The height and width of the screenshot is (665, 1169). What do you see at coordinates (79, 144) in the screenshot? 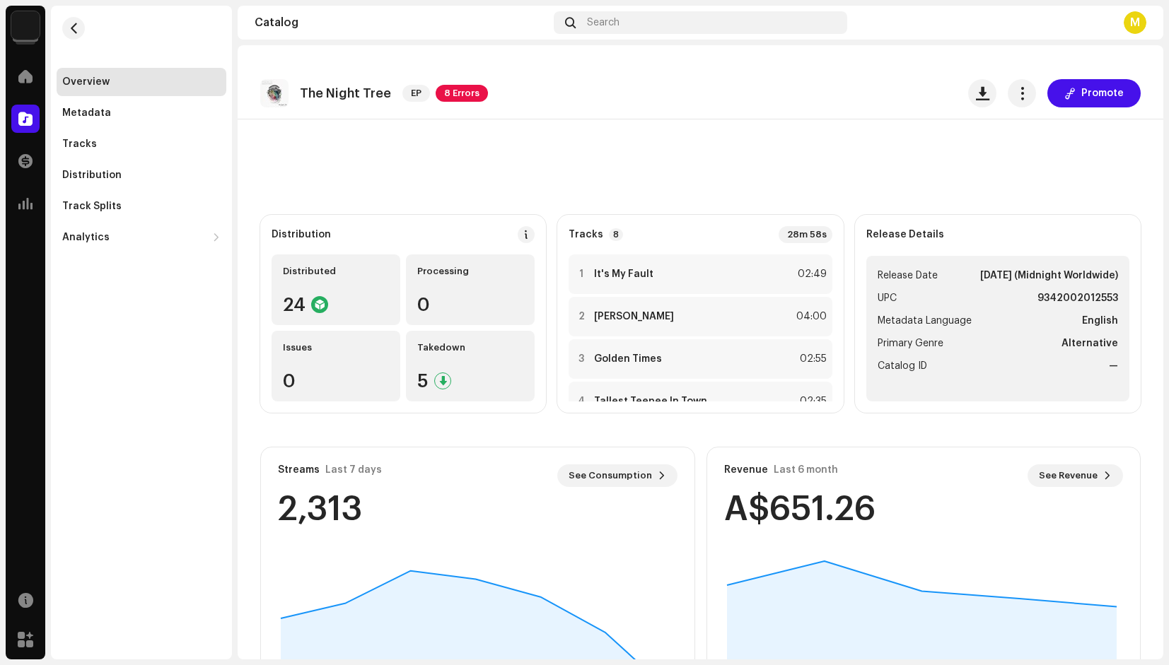
I see `div: Tracks` at bounding box center [79, 144].